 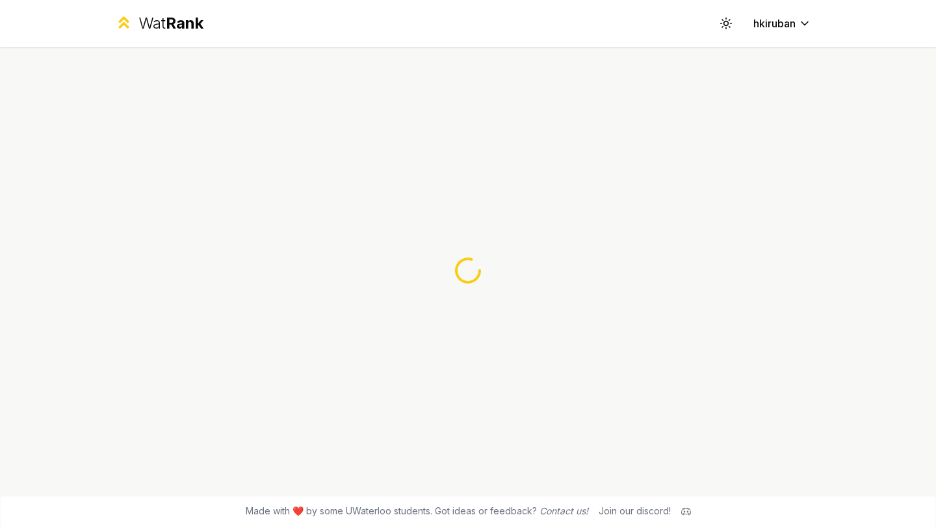 I want to click on a: WatRank, so click(x=159, y=23).